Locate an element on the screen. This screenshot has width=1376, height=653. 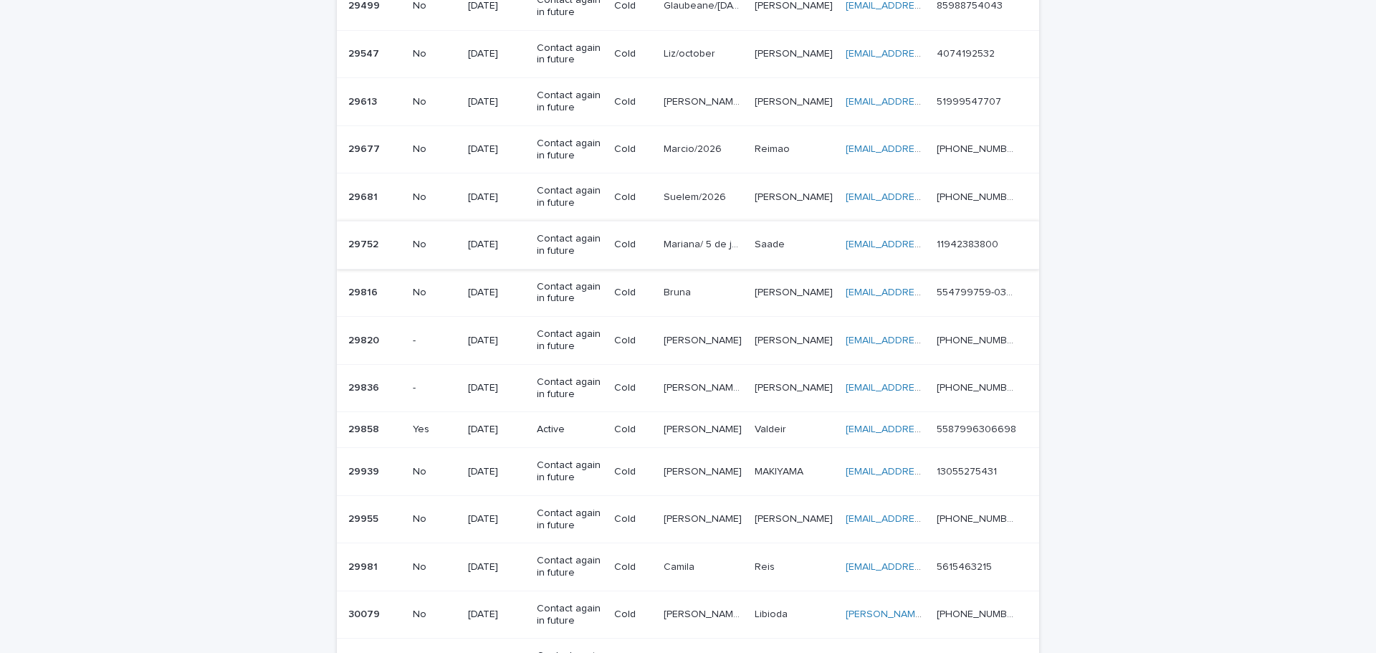
p: Suelem/2026 is located at coordinates (696, 196).